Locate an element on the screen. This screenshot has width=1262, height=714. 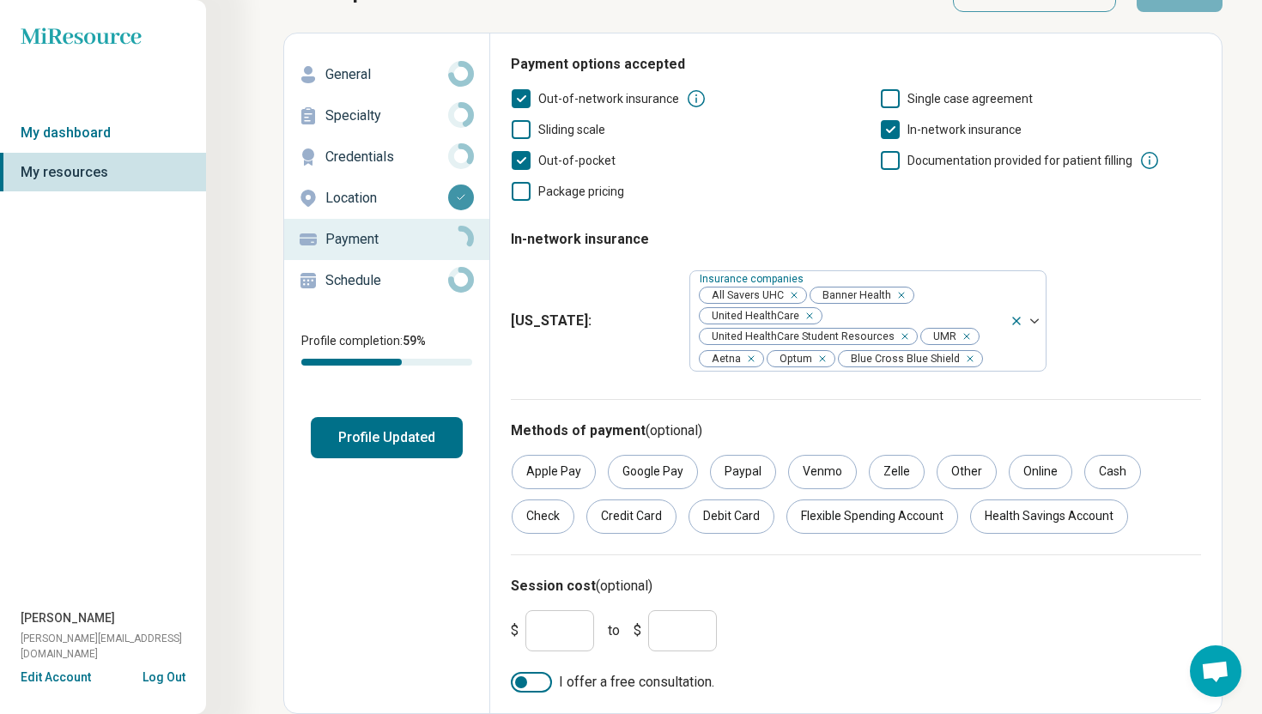
span: Package pricing is located at coordinates (581, 191).